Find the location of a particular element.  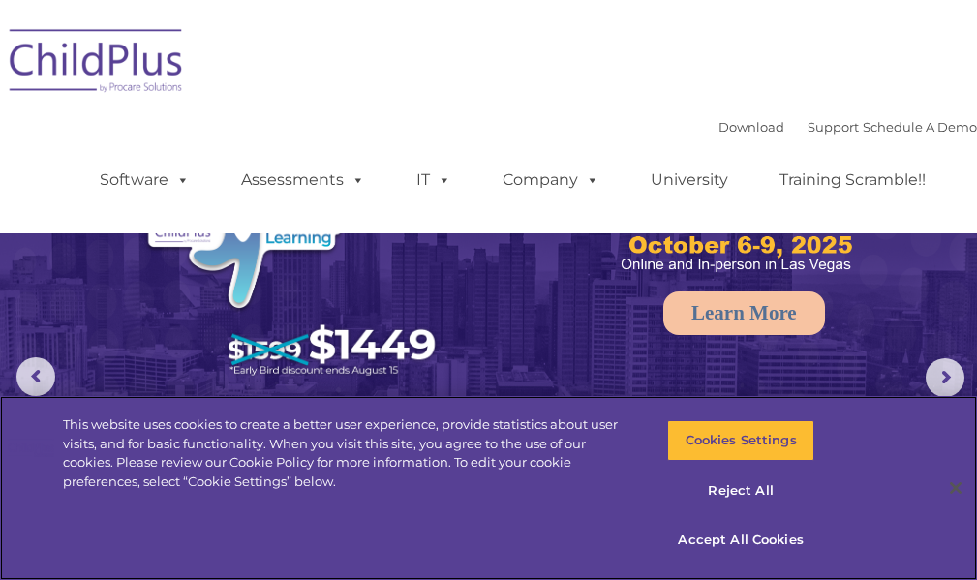

a: Download is located at coordinates (752, 127).